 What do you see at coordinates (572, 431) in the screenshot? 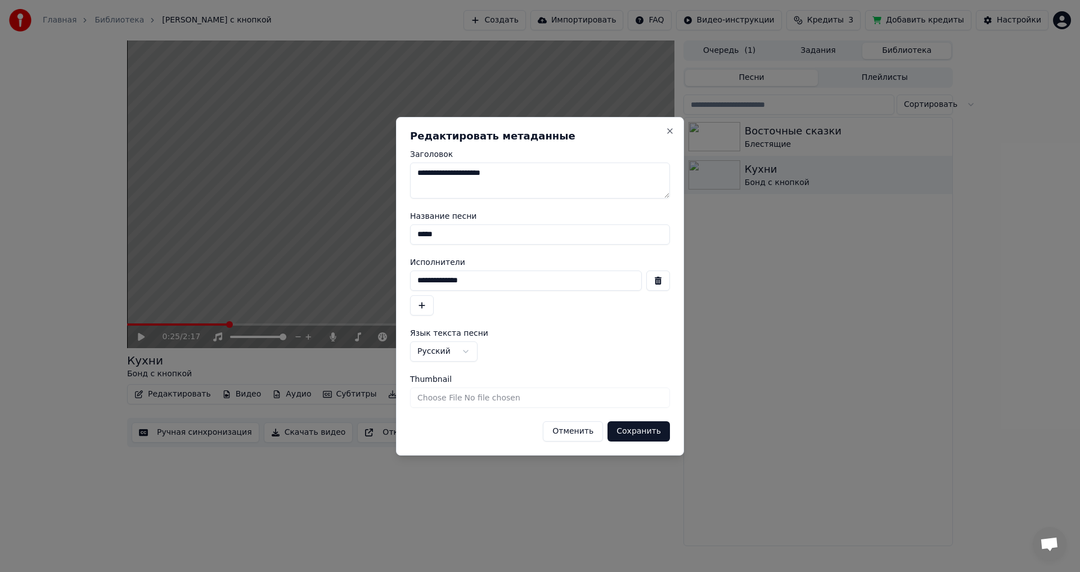
I see `button: Отменить` at bounding box center [572, 431].